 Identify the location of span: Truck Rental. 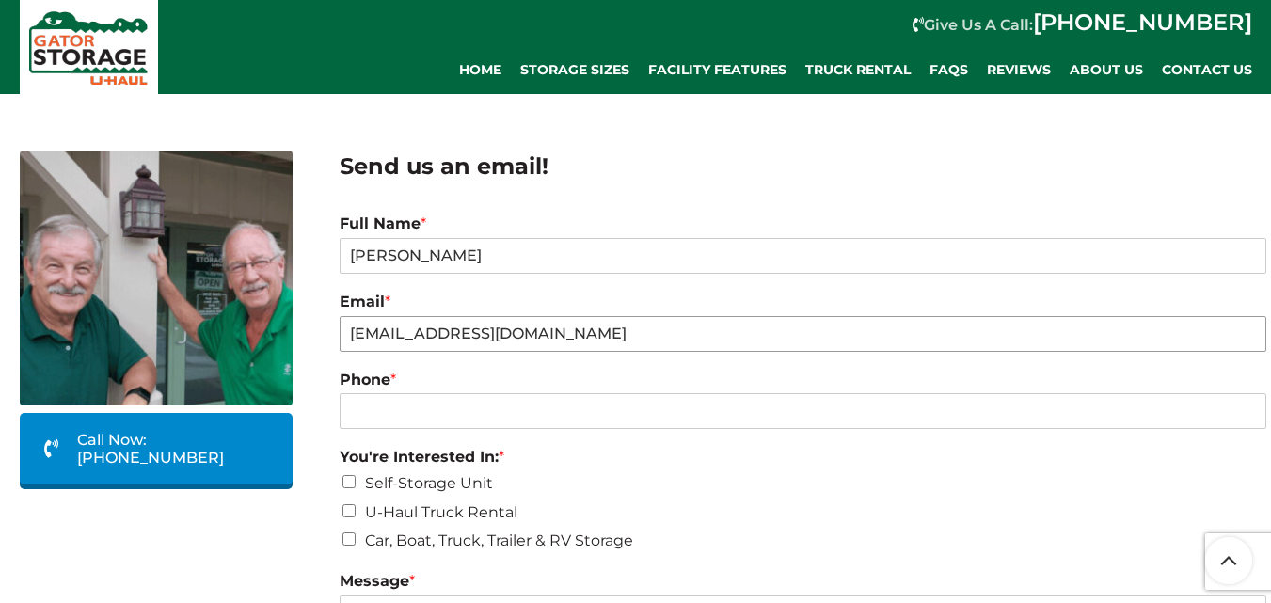
(858, 70).